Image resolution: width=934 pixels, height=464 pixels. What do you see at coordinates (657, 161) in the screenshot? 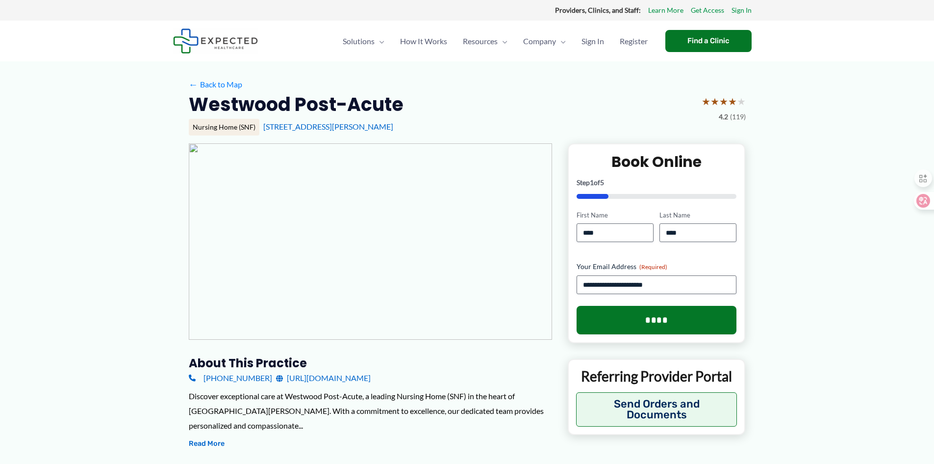
I see `h2: Book Online` at bounding box center [657, 161].